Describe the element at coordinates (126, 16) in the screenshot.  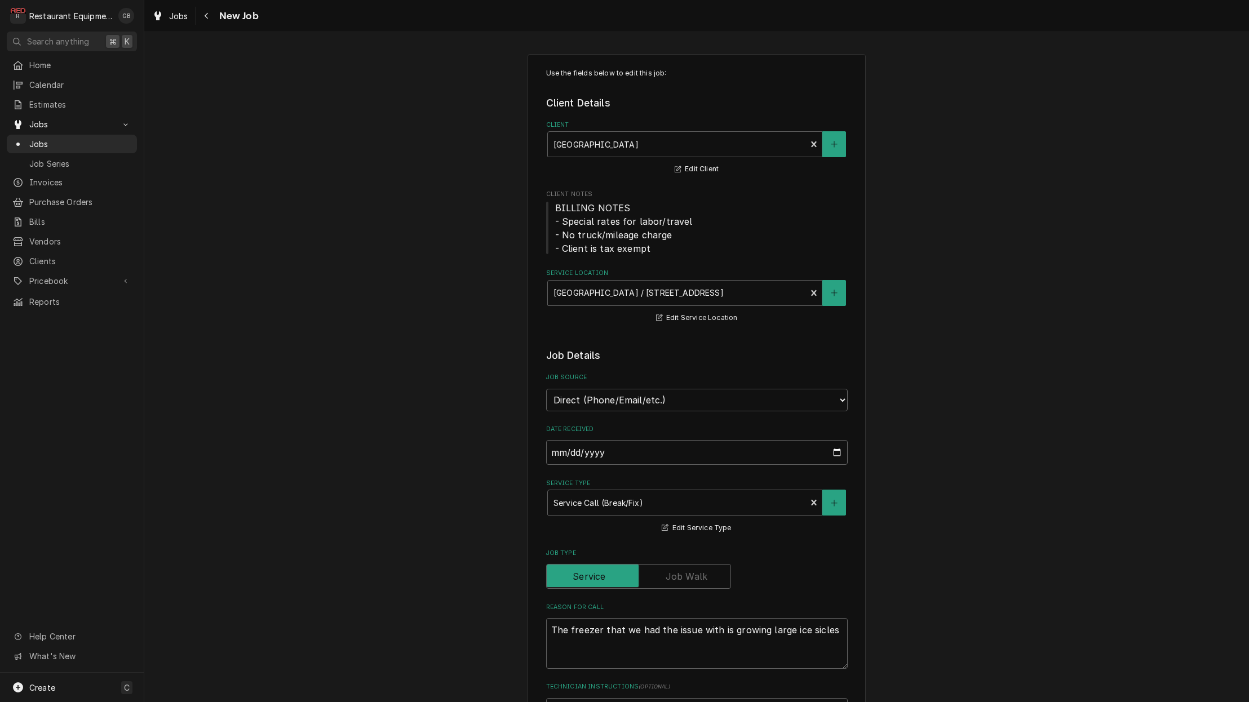
I see `div: GB` at that location.